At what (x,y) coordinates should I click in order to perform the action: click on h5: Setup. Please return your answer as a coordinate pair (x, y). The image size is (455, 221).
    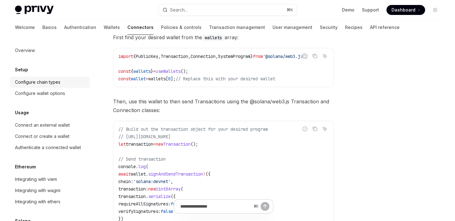
    Looking at the image, I should click on (21, 70).